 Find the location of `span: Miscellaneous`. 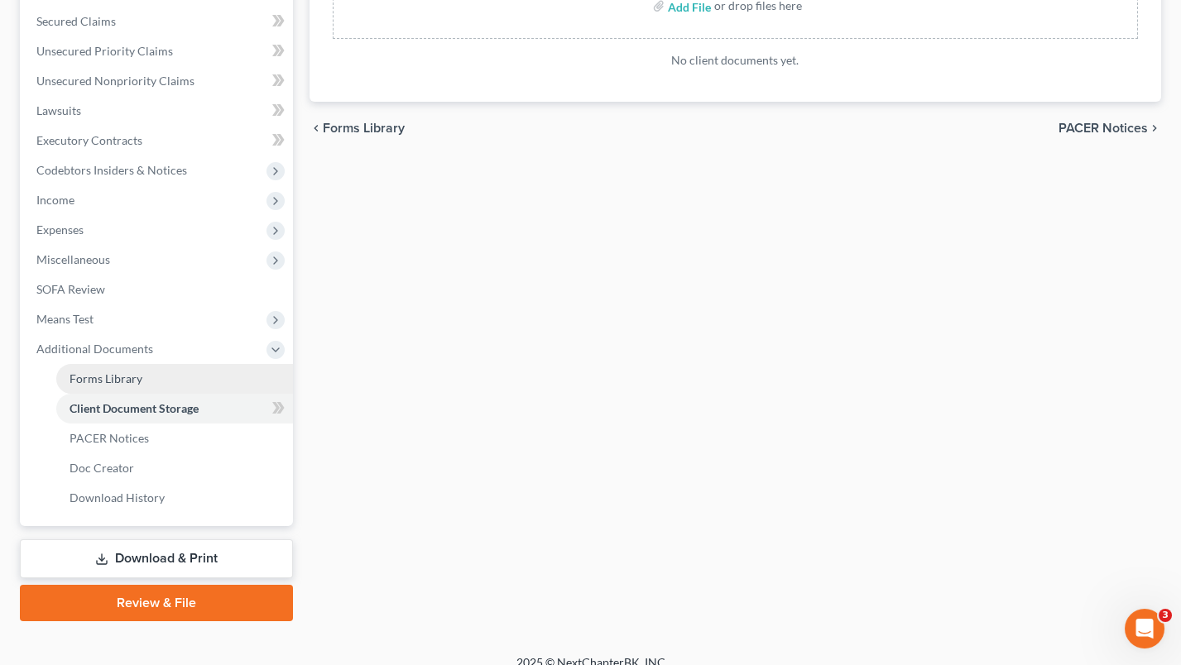

span: Miscellaneous is located at coordinates (73, 259).